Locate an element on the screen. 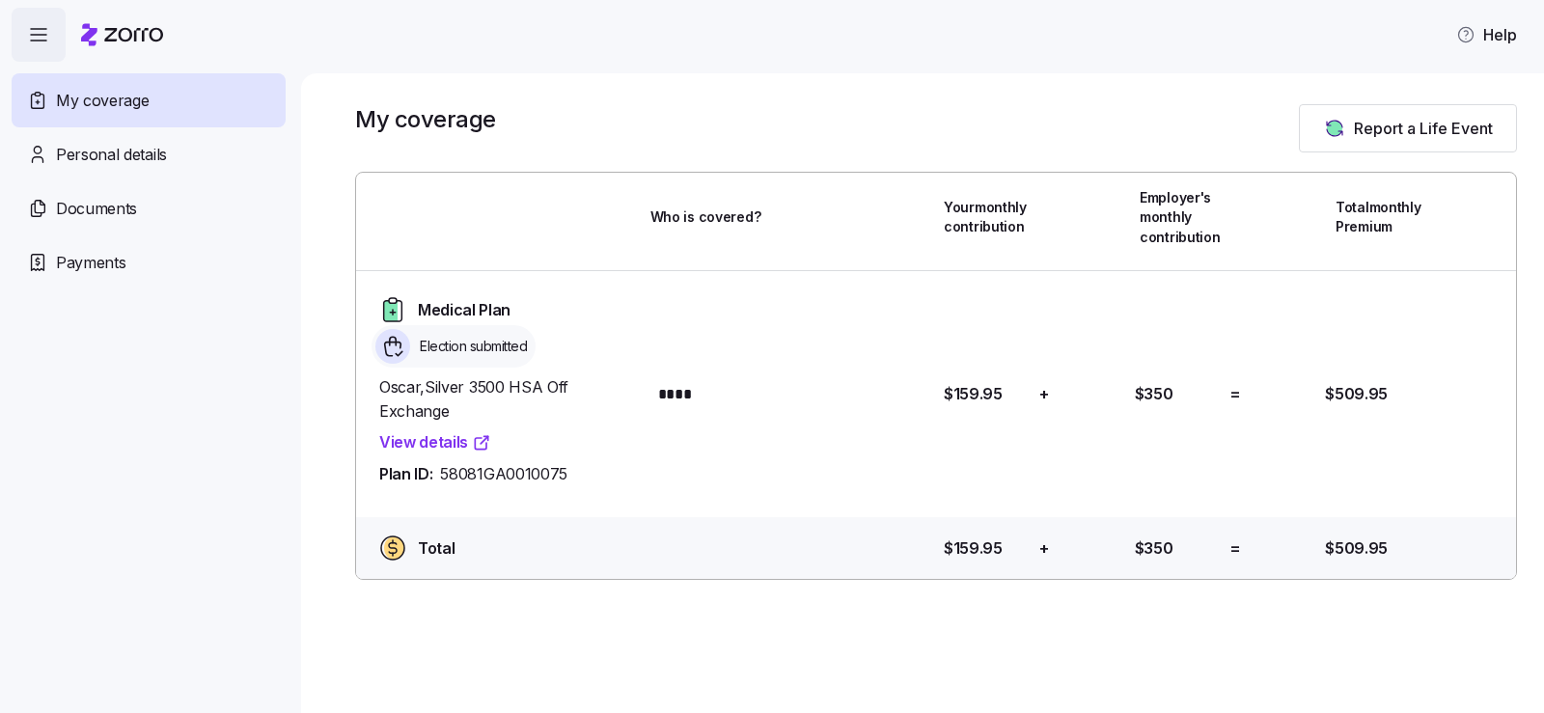  a: Payments is located at coordinates (149, 262).